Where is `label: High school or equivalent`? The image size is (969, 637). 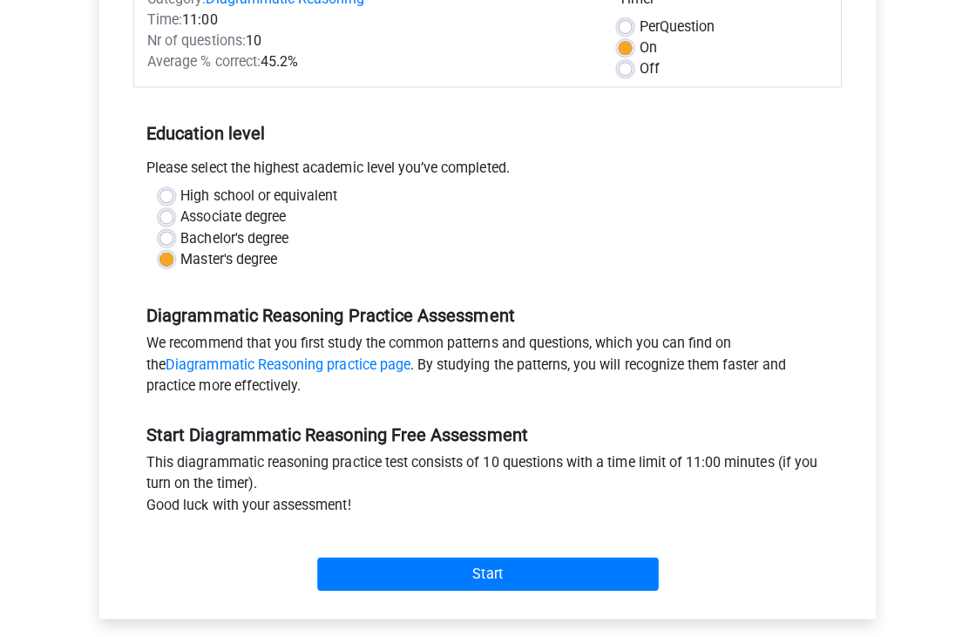 label: High school or equivalent is located at coordinates (257, 195).